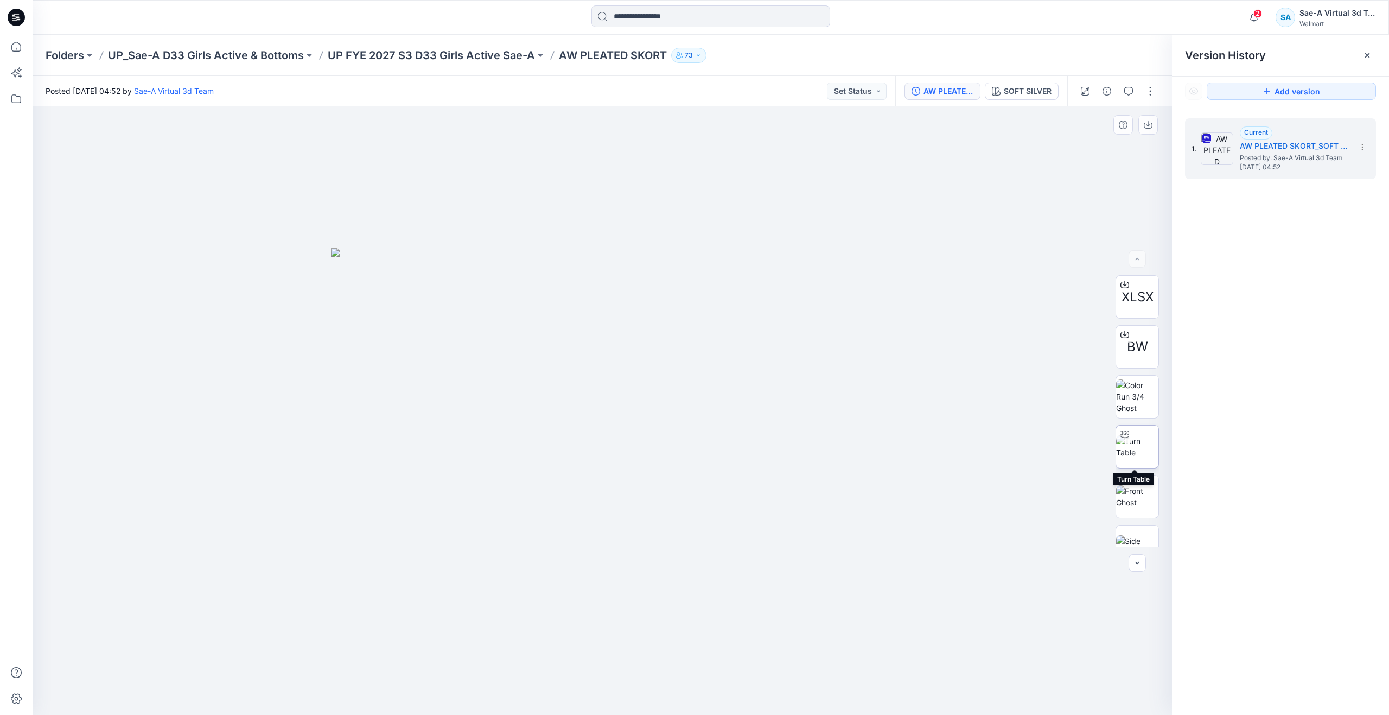 The height and width of the screenshot is (715, 1389). I want to click on div: Sae-A Virtual 3d Team, so click(1338, 13).